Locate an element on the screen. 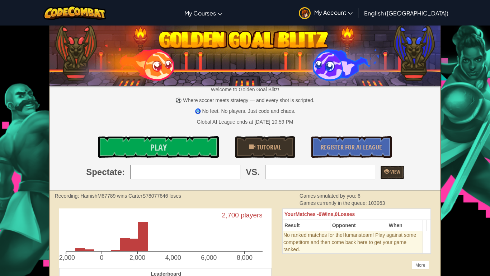 This screenshot has height=276, width=490. span: VS. is located at coordinates (253, 172).